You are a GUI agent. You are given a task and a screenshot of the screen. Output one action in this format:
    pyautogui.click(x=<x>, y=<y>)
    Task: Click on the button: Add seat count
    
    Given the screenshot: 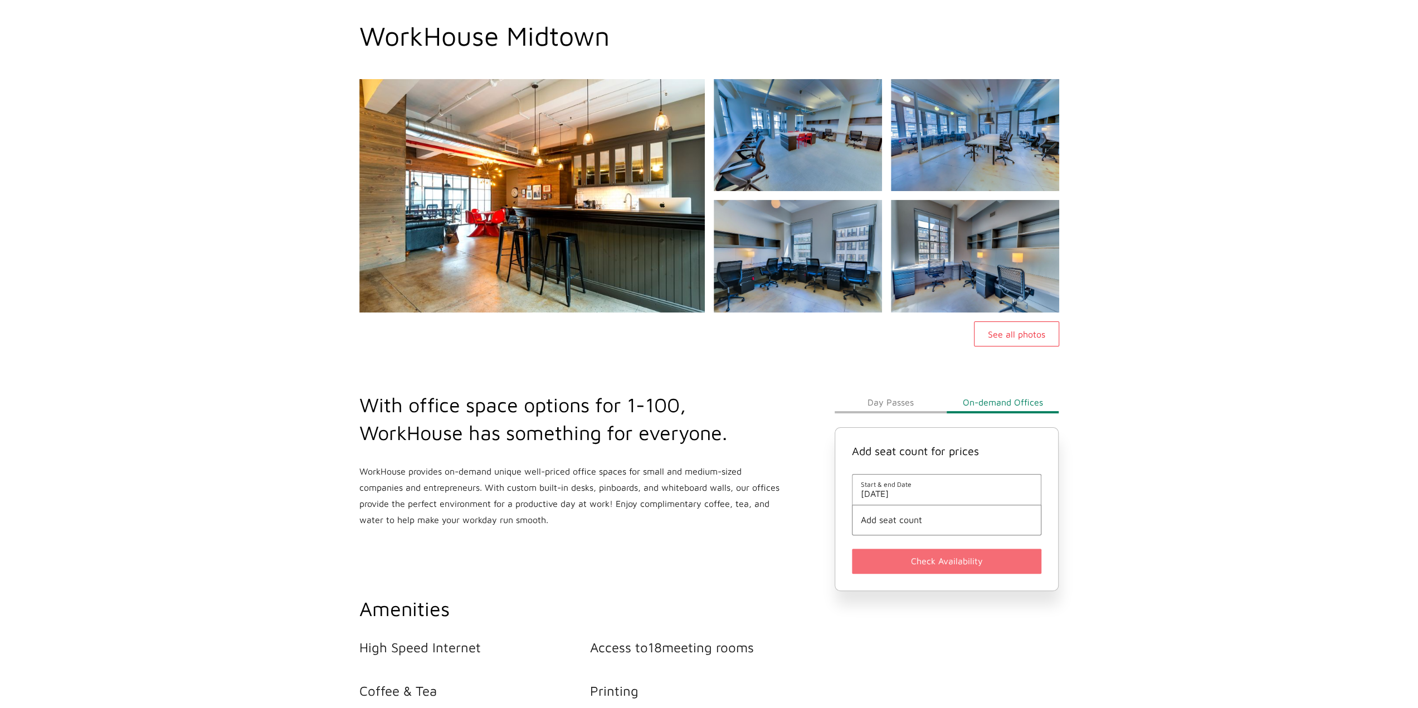 What is the action you would take?
    pyautogui.click(x=947, y=520)
    